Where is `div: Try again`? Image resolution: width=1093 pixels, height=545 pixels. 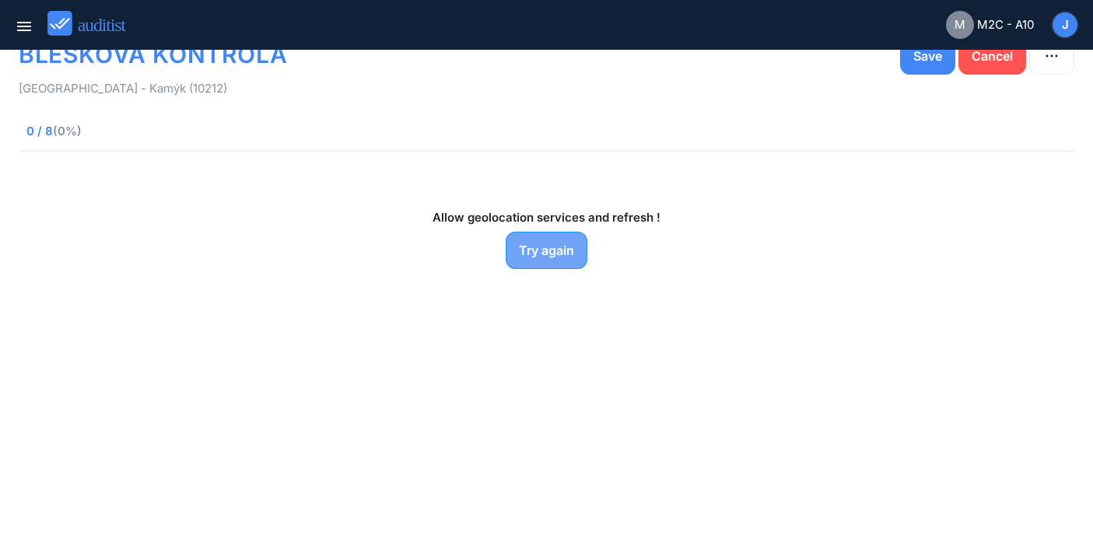 div: Try again is located at coordinates (546, 250).